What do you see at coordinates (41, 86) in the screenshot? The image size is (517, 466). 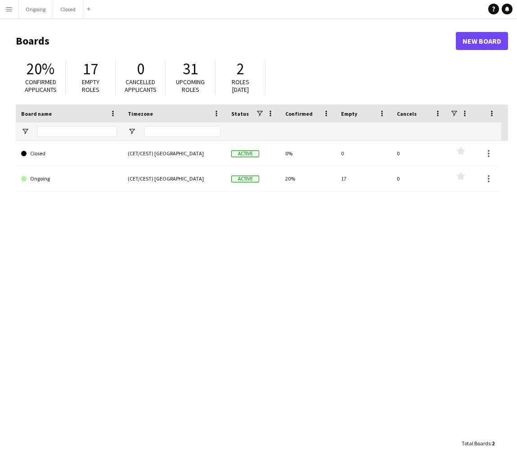 I see `span: Confirmed applicants` at bounding box center [41, 86].